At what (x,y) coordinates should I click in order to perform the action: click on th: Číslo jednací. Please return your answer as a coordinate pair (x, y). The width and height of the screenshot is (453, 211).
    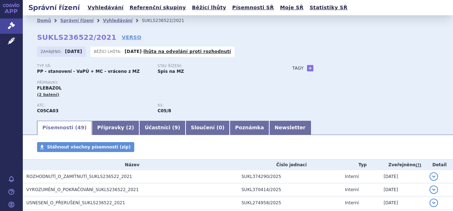
    Looking at the image, I should click on (289, 165).